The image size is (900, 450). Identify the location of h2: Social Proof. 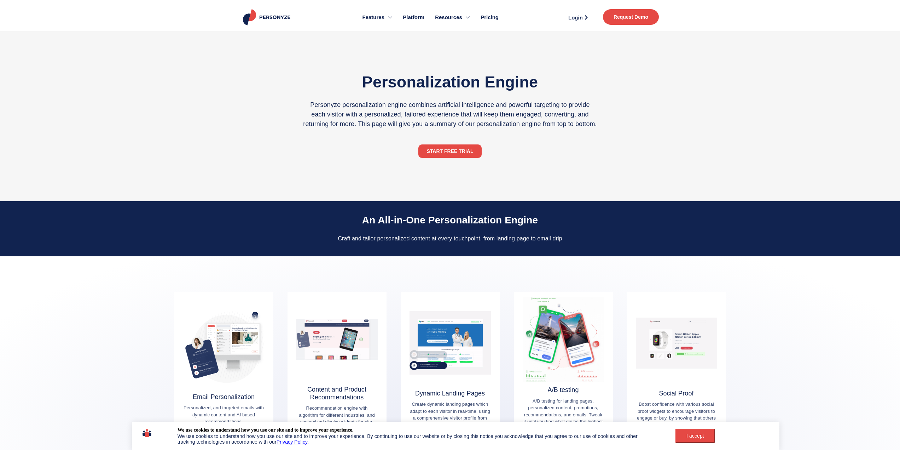
(677, 393).